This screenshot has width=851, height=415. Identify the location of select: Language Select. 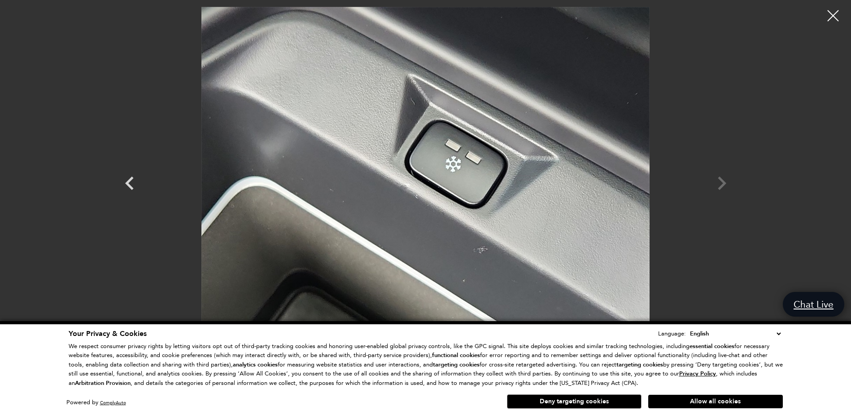
(735, 333).